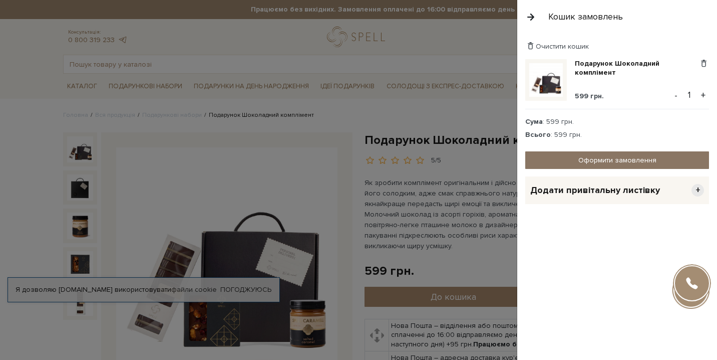 This screenshot has height=360, width=717. Describe the element at coordinates (617, 160) in the screenshot. I see `a: Оформити замовлення` at that location.